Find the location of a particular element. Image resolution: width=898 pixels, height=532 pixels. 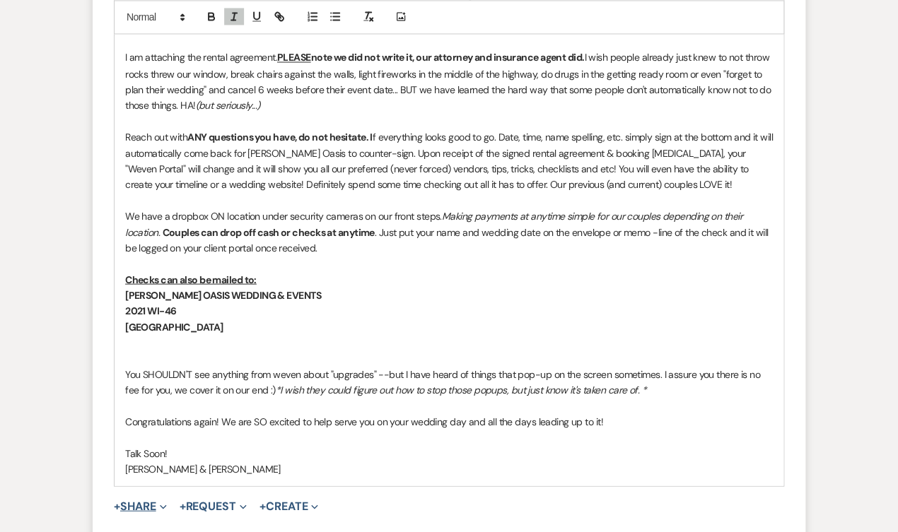

em: *I wish they could figure out how to stop those popups, but just know it's taken care of. * is located at coordinates (461, 390).